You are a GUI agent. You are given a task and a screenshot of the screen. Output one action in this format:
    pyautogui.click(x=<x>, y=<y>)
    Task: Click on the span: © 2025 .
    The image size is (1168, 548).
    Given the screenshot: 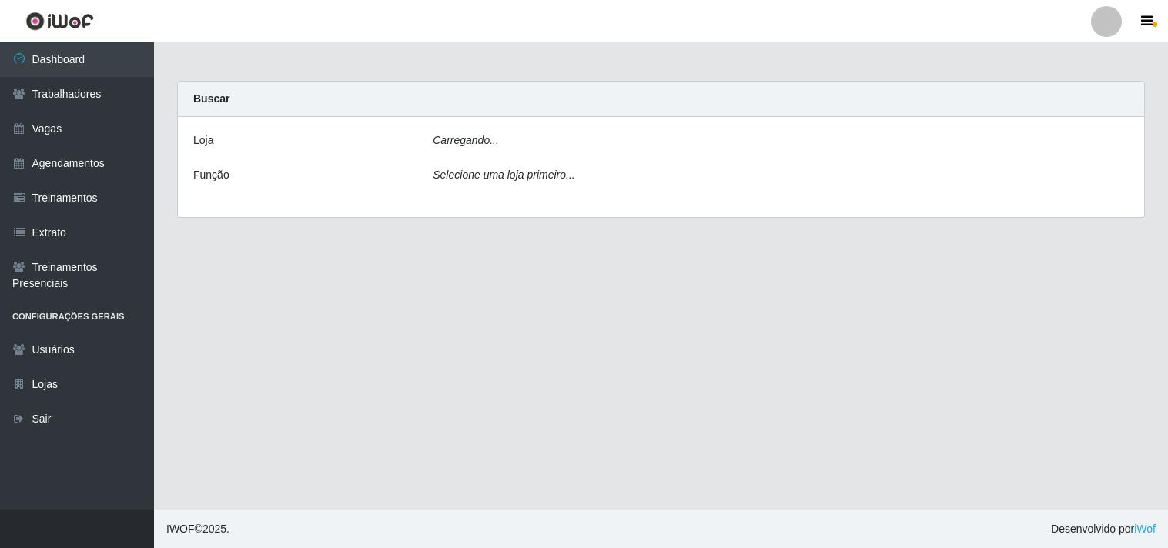 What is the action you would take?
    pyautogui.click(x=198, y=529)
    